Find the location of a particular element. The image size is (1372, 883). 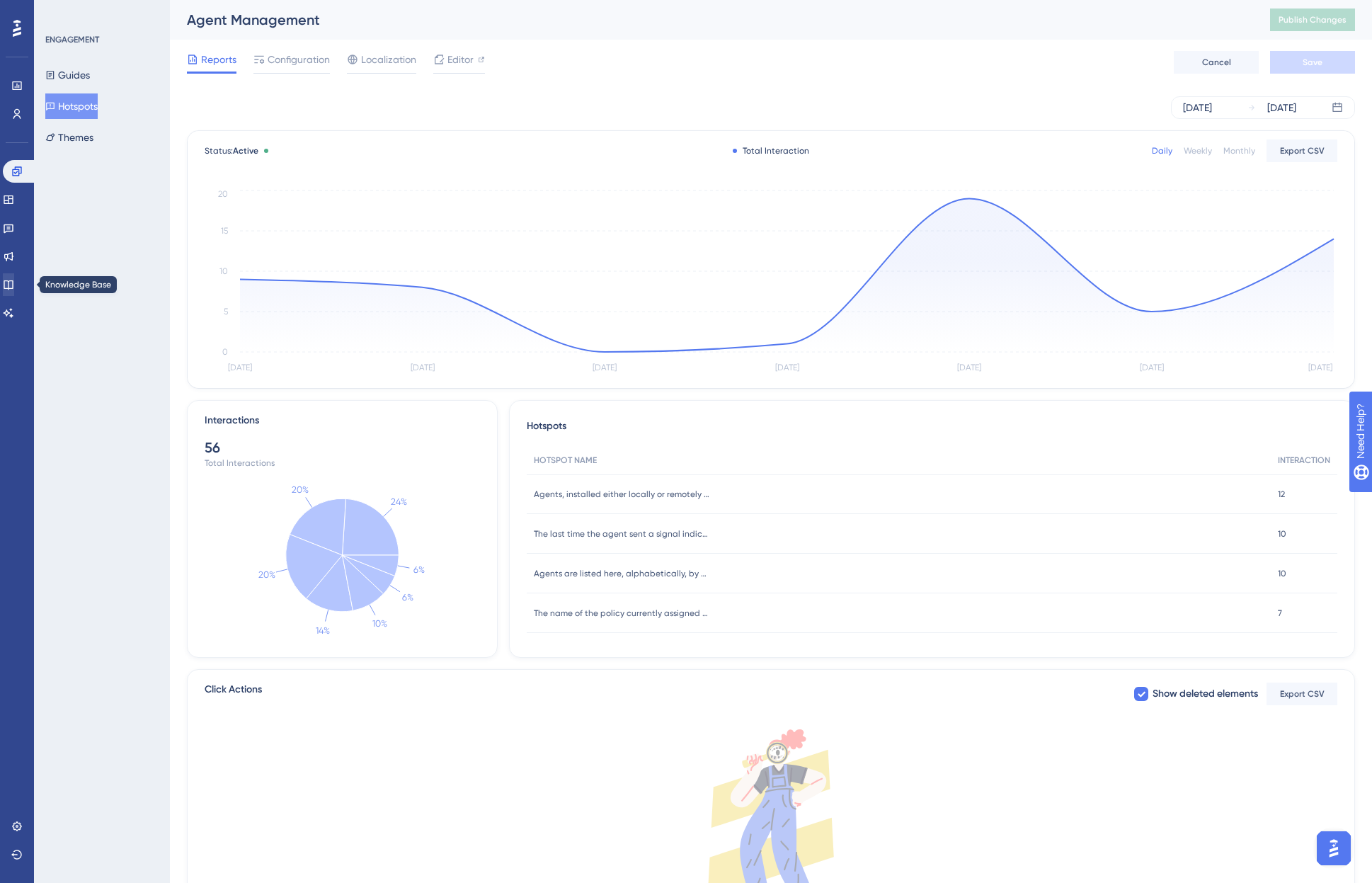

tspan: 20 is located at coordinates (223, 194).